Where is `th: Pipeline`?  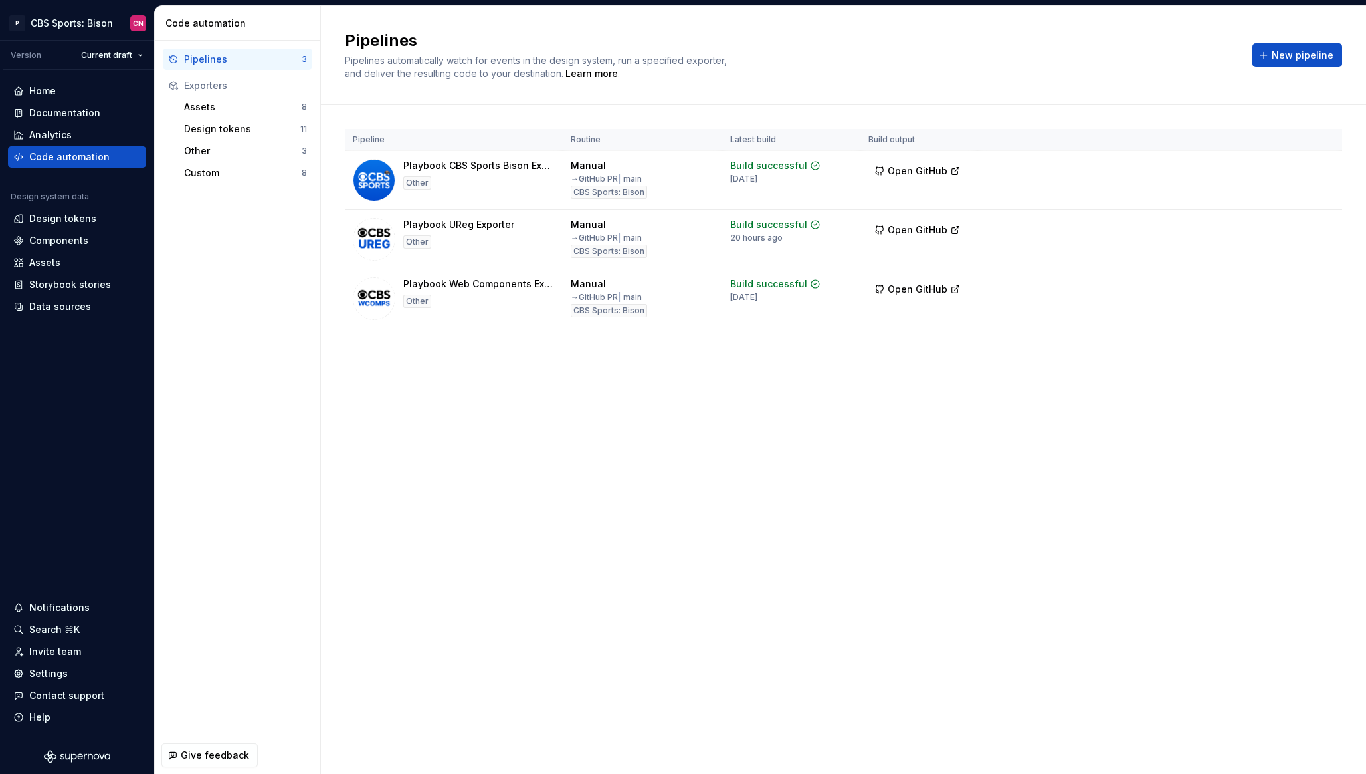
th: Pipeline is located at coordinates (454, 140).